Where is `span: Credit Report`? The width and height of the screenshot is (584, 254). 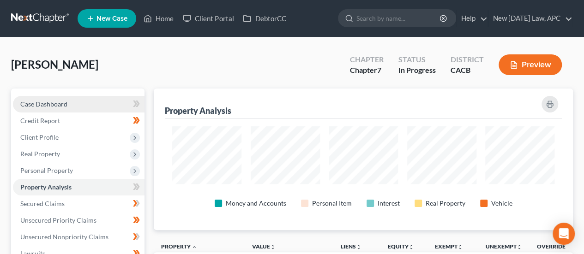 span: Credit Report is located at coordinates (40, 120).